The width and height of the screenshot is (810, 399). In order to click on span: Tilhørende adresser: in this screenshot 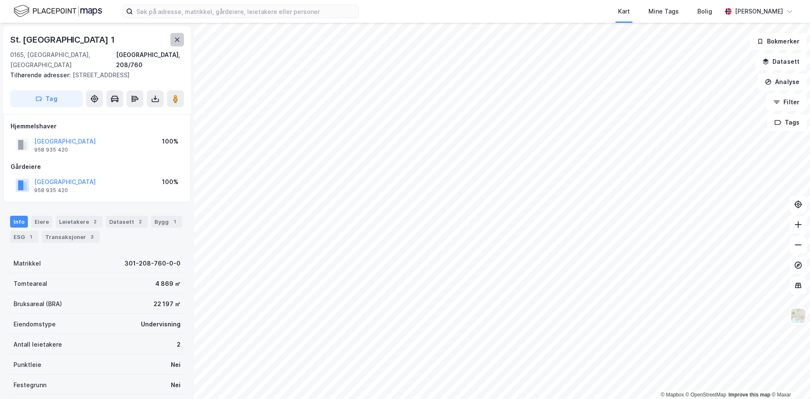, I will do `click(41, 75)`.